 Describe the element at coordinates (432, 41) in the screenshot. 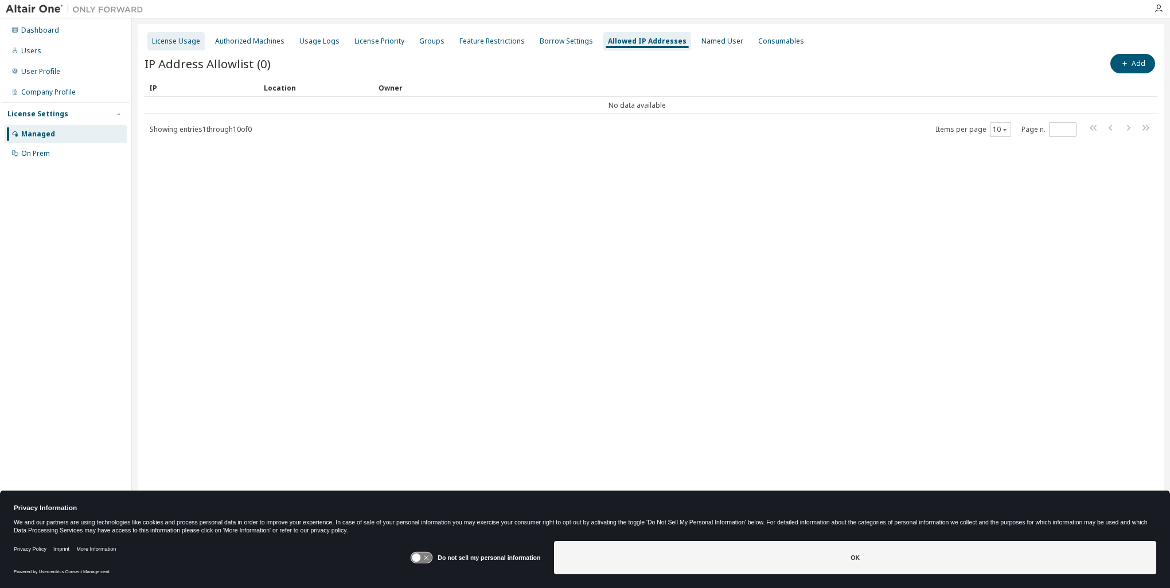

I see `div: Groups` at that location.